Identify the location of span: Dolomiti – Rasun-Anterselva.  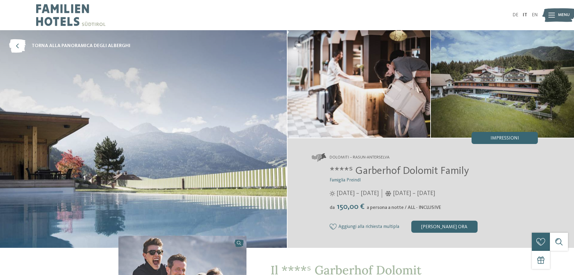
(360, 157).